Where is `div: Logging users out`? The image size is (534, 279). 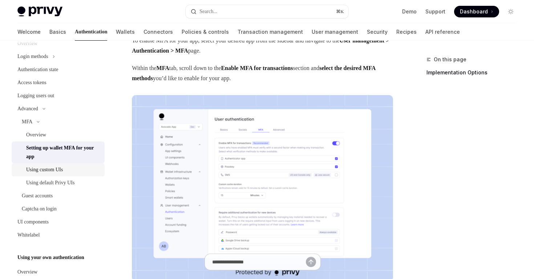 div: Logging users out is located at coordinates (36, 96).